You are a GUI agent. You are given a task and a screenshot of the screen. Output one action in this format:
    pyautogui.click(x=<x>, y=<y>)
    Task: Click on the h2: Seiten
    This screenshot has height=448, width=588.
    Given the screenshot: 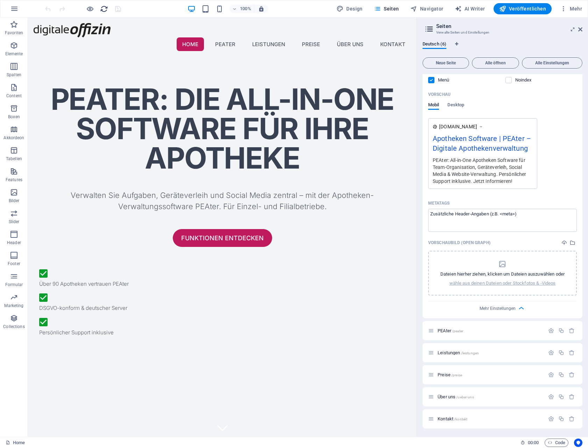 What is the action you would take?
    pyautogui.click(x=510, y=26)
    